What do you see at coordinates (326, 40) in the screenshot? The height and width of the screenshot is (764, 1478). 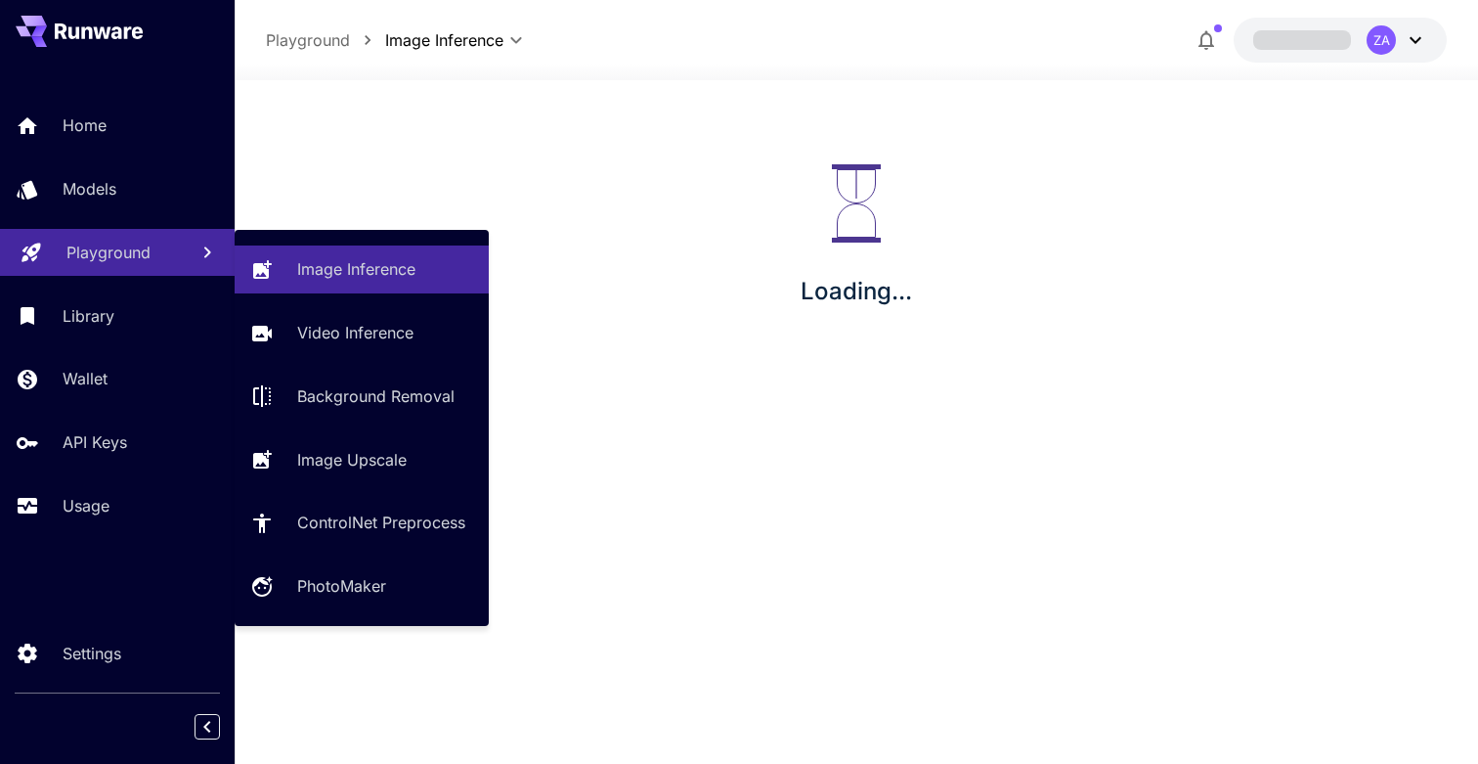 I see `nav: breadcrumb` at bounding box center [326, 40].